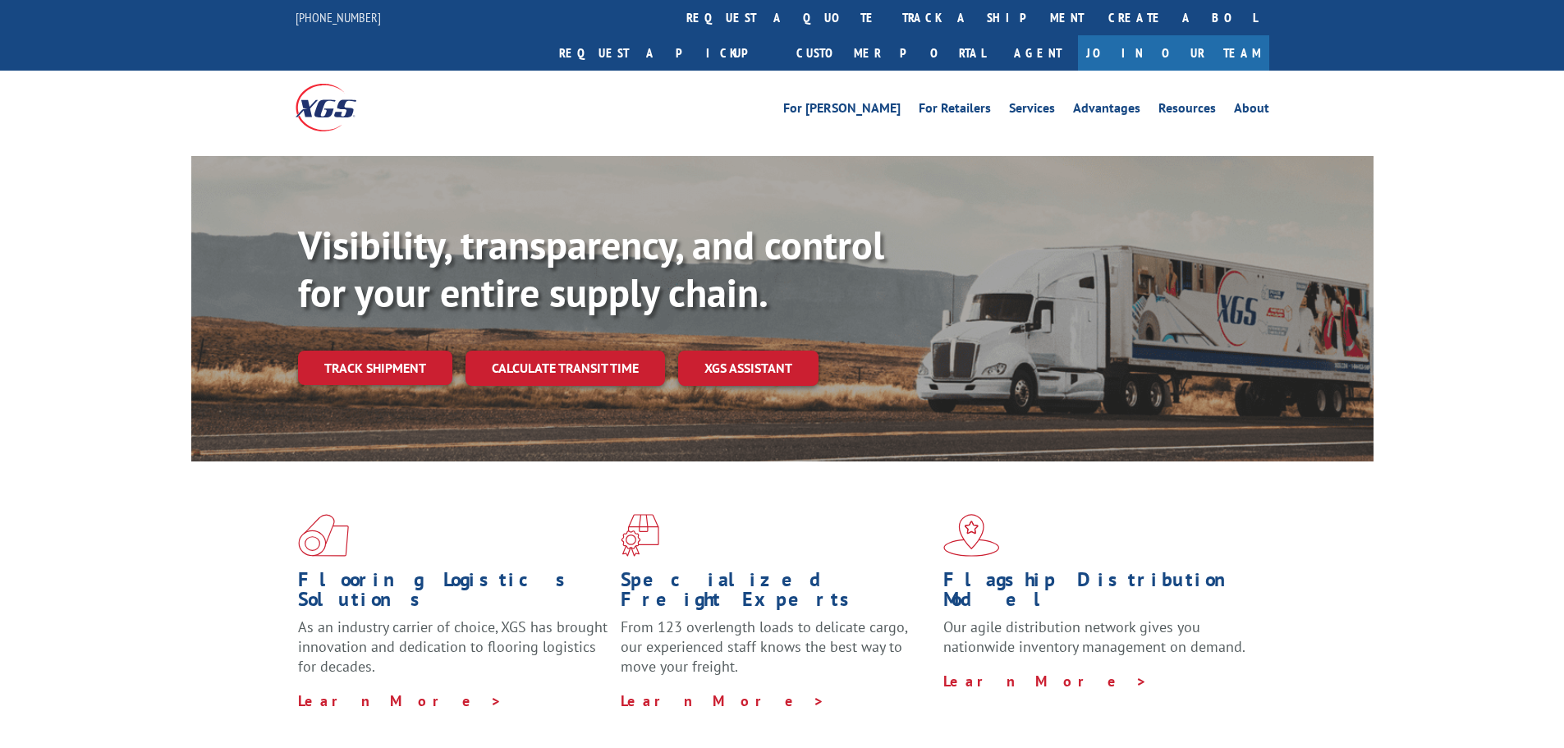 The height and width of the screenshot is (748, 1564). Describe the element at coordinates (971, 535) in the screenshot. I see `img: xgs-icon-flagship-distribution-model-red` at that location.